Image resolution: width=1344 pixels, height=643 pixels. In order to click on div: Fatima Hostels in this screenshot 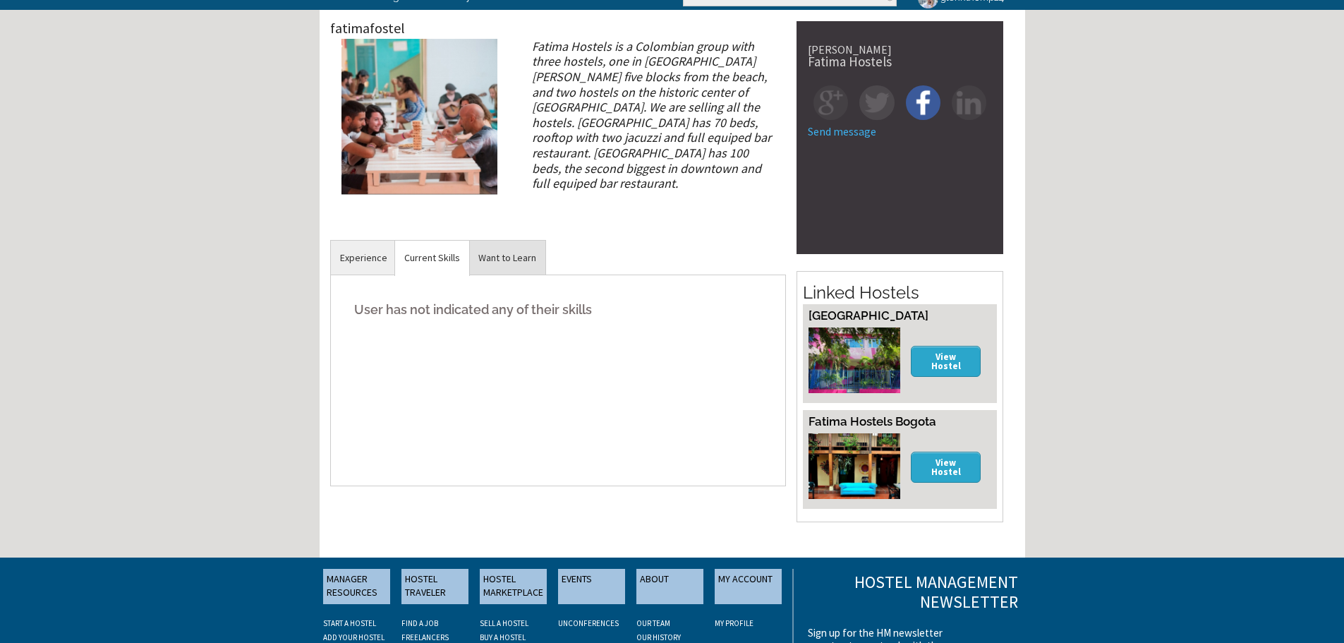, I will do `click(900, 61)`.